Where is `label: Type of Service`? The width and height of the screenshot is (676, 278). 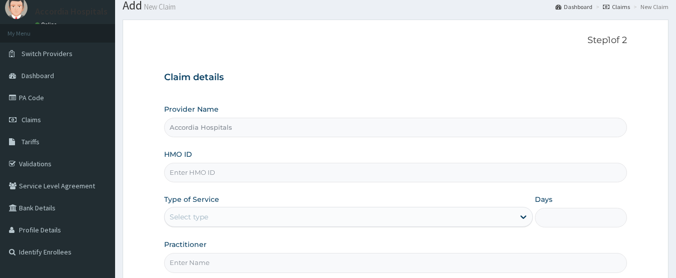 label: Type of Service is located at coordinates (192, 199).